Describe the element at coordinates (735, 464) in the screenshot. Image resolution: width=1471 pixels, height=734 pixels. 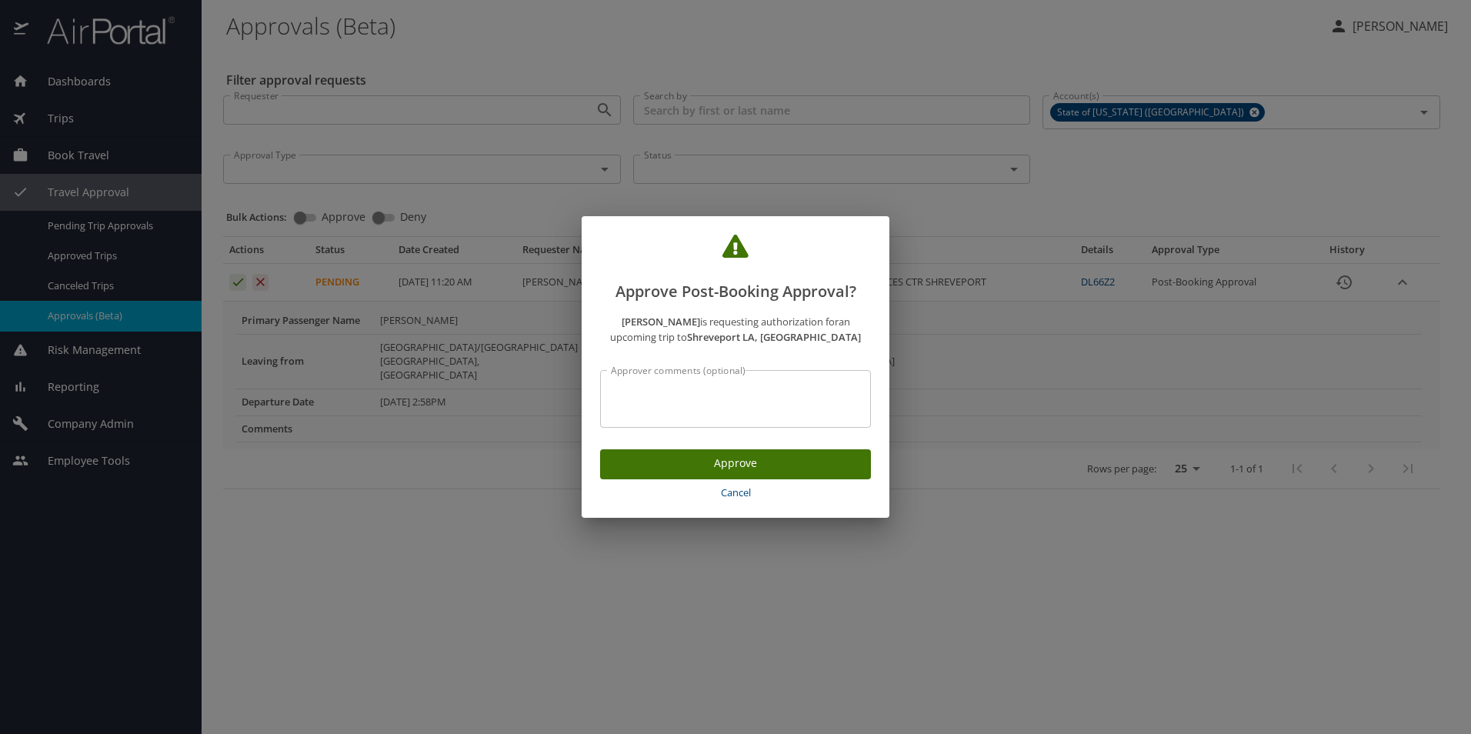
I see `button: Approve` at that location.